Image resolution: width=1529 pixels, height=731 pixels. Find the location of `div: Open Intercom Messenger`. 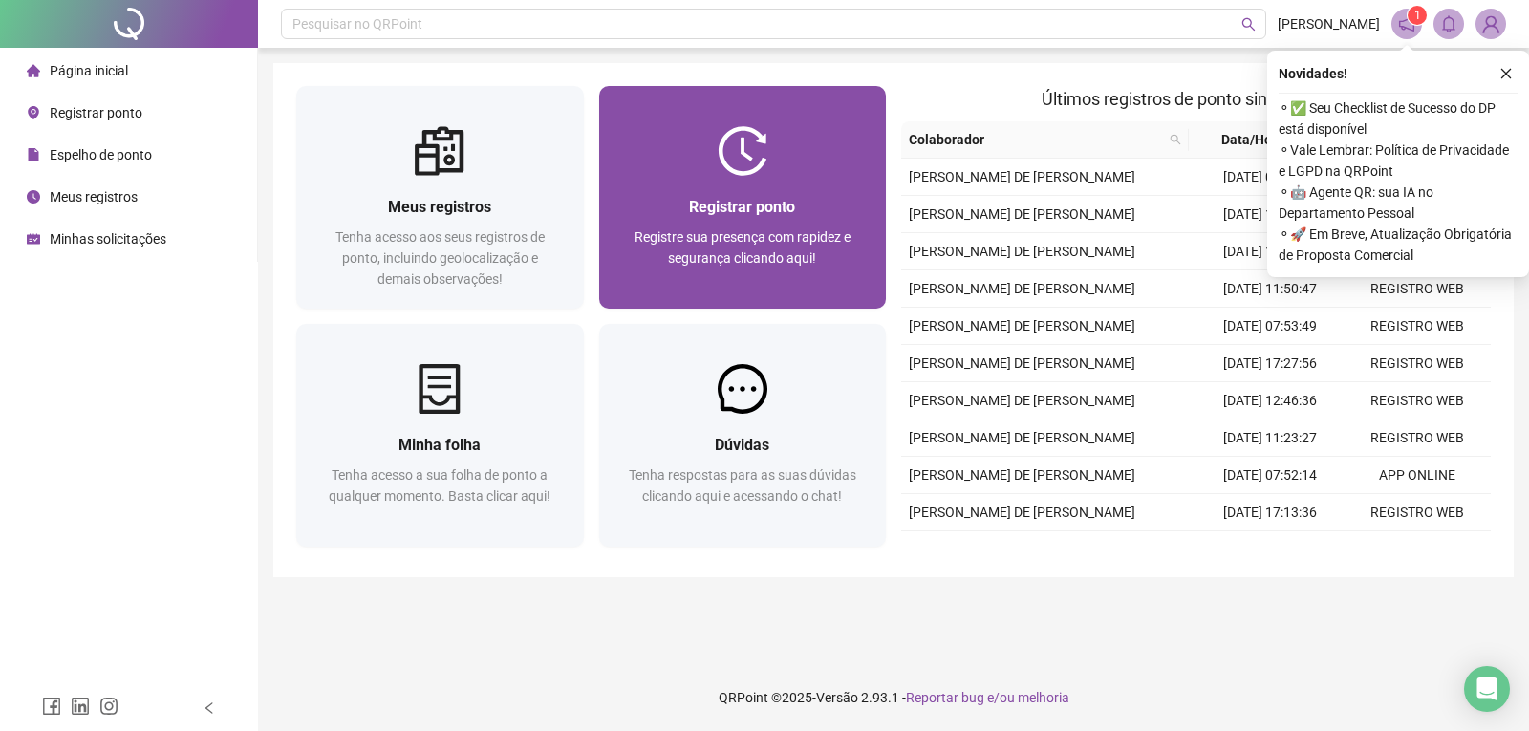

div: Open Intercom Messenger is located at coordinates (1487, 689).